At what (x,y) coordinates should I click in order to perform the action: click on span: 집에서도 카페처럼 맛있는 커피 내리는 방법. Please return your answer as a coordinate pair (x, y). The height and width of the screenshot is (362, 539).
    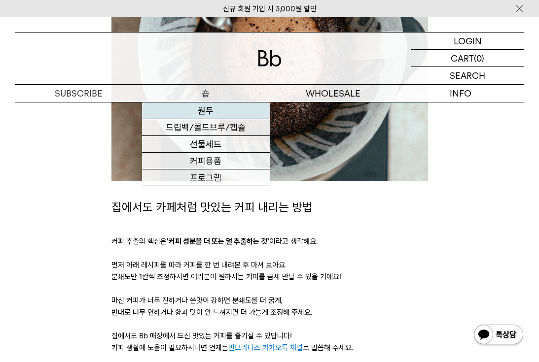
    Looking at the image, I should click on (212, 207).